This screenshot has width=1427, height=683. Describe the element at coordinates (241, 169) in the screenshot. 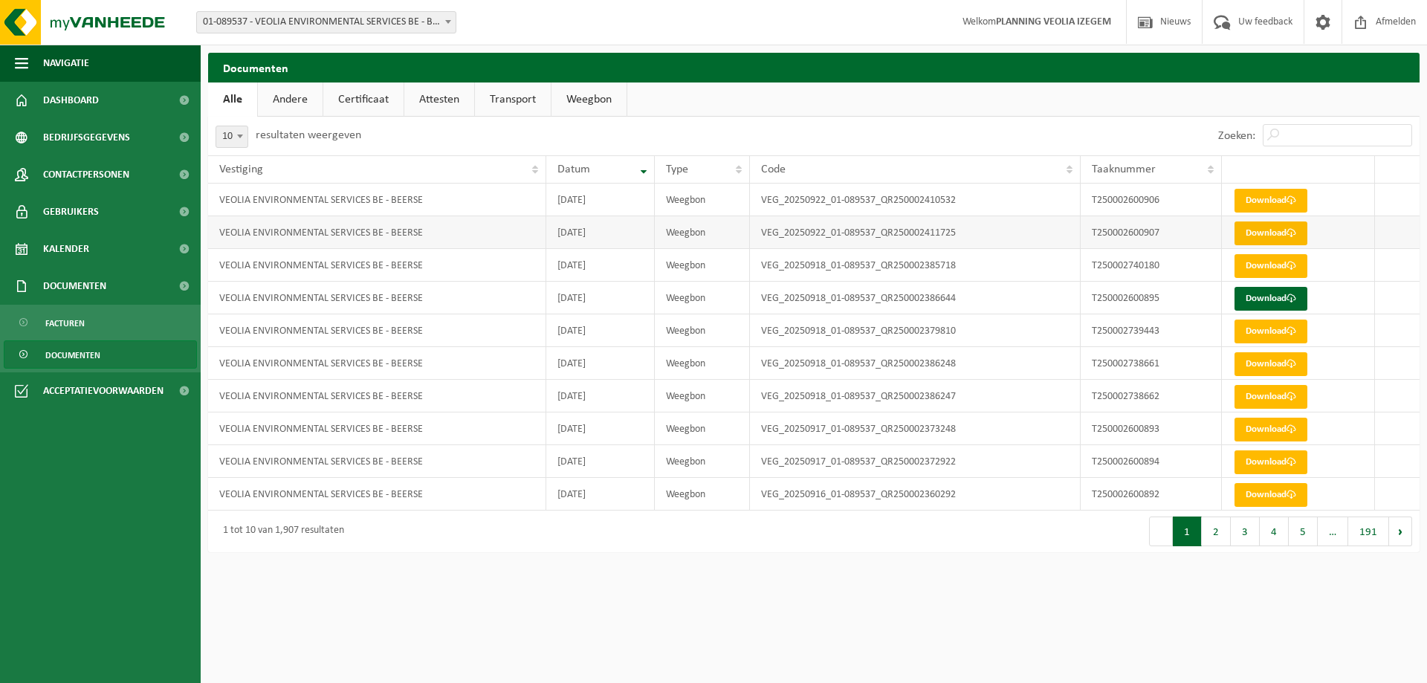

I see `span: Vestiging` at that location.